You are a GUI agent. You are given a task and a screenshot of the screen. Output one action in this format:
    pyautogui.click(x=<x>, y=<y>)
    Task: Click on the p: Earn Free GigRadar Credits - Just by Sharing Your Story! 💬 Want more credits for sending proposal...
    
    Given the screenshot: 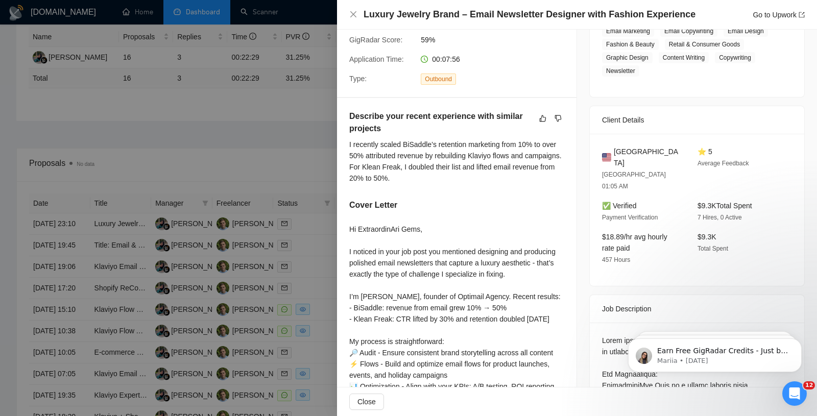 What is the action you would take?
    pyautogui.click(x=110, y=34)
    